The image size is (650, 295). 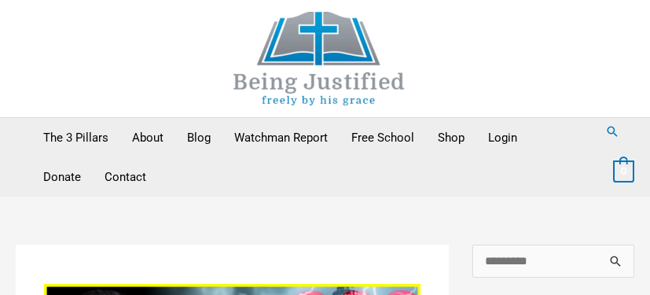 I want to click on a: View Shopping Cart, empty, so click(x=623, y=171).